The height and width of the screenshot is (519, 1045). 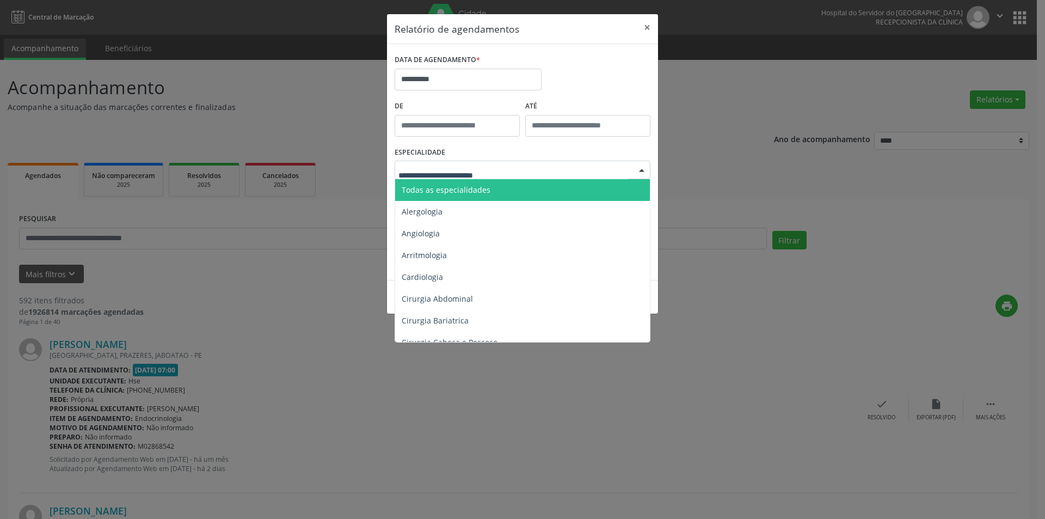 I want to click on label: DATA DE AGENDAMENTO, so click(x=437, y=60).